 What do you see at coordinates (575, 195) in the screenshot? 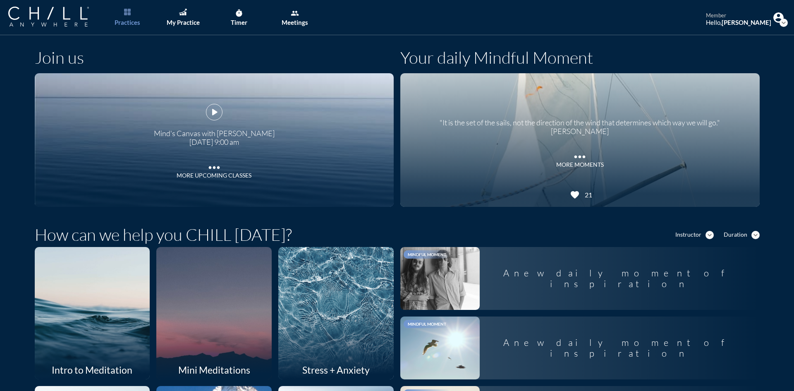
I see `i: favorite` at bounding box center [575, 195].